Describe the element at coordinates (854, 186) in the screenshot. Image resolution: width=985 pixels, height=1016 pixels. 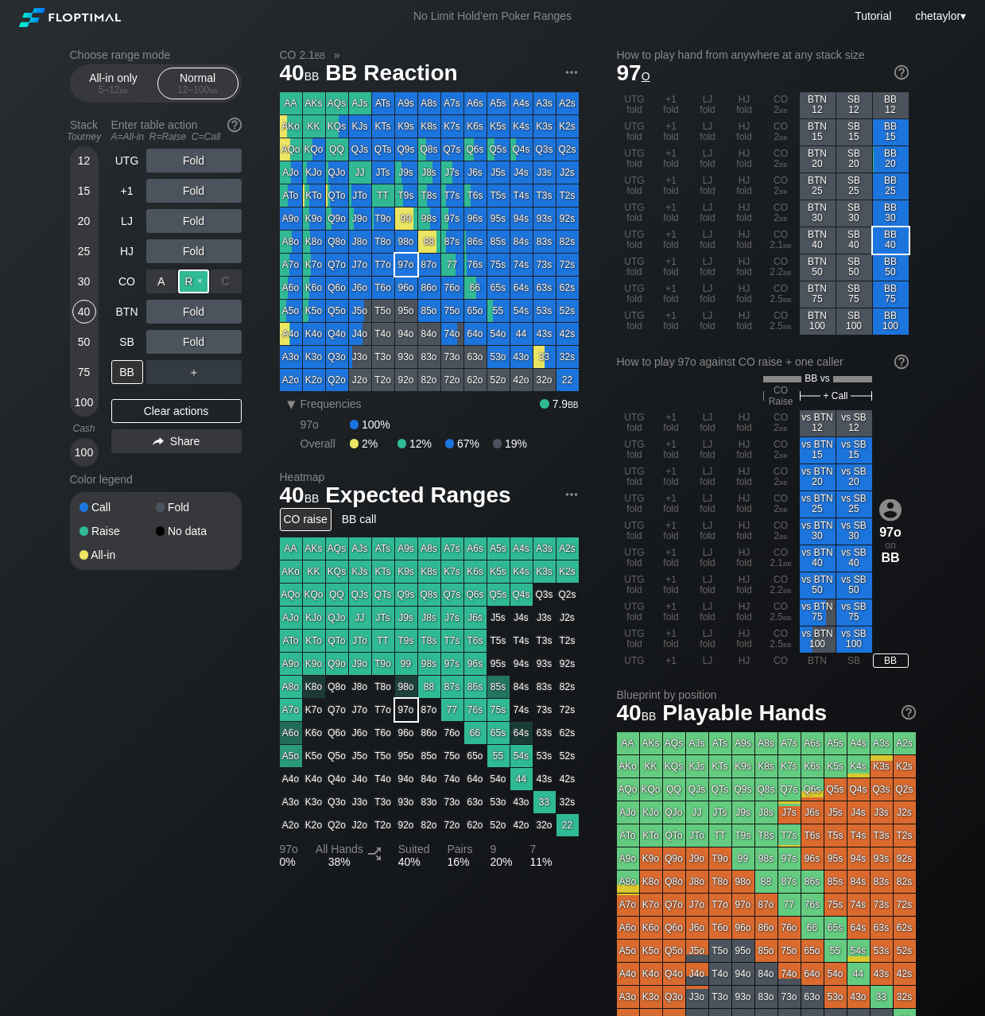
I see `div: SB 25` at that location.